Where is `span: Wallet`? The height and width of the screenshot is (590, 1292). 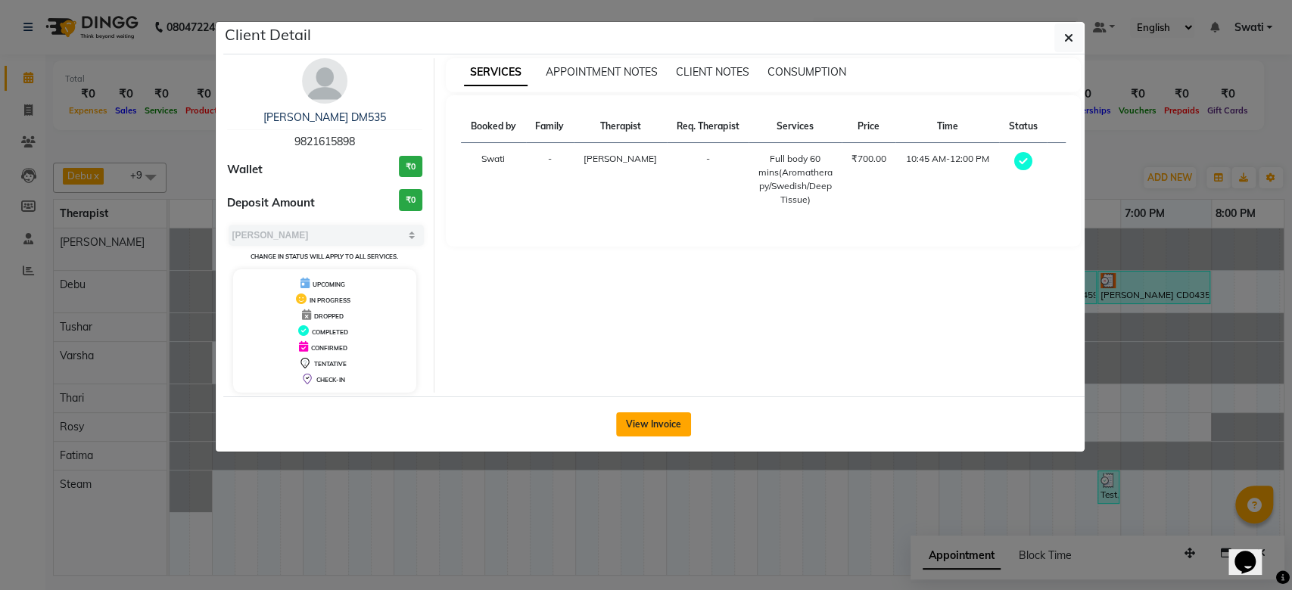
span: Wallet is located at coordinates (244, 170).